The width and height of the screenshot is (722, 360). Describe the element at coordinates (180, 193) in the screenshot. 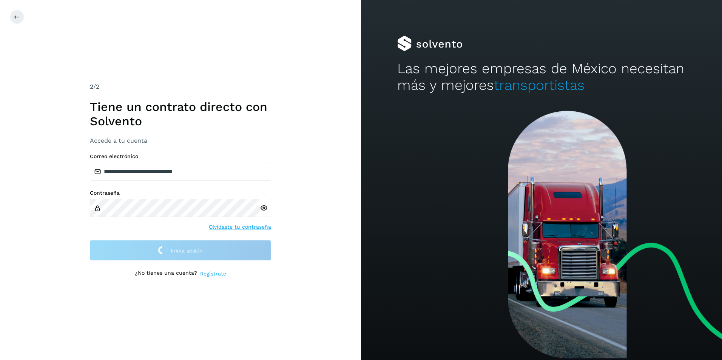

I see `label: Contraseña` at that location.